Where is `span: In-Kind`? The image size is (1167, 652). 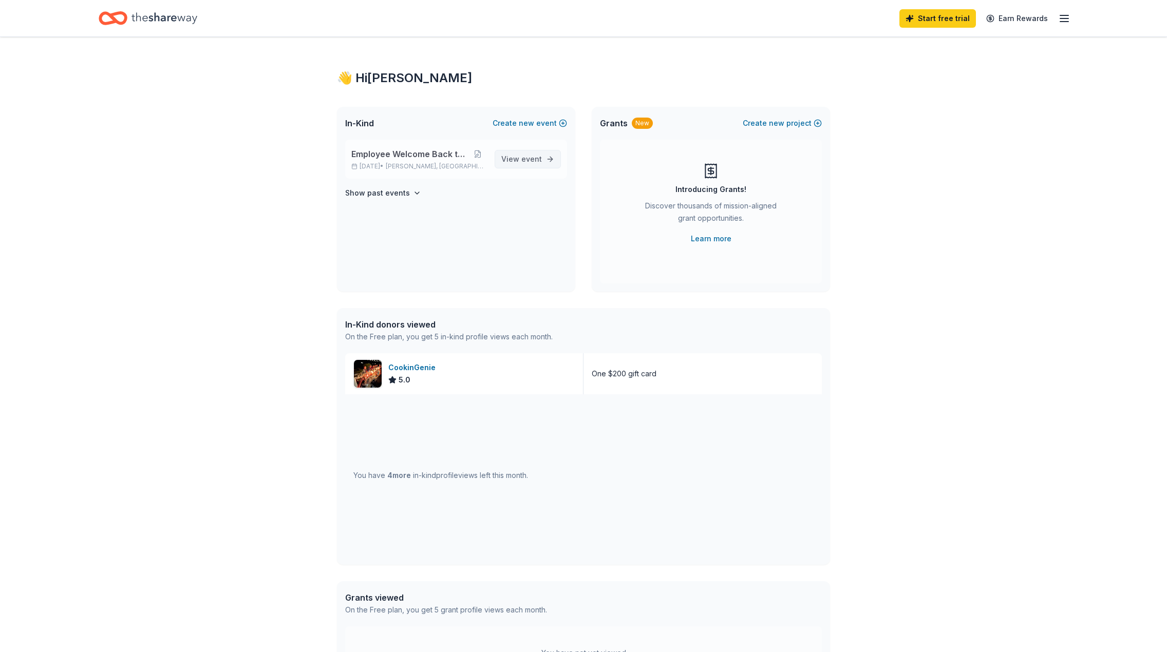 span: In-Kind is located at coordinates (360, 123).